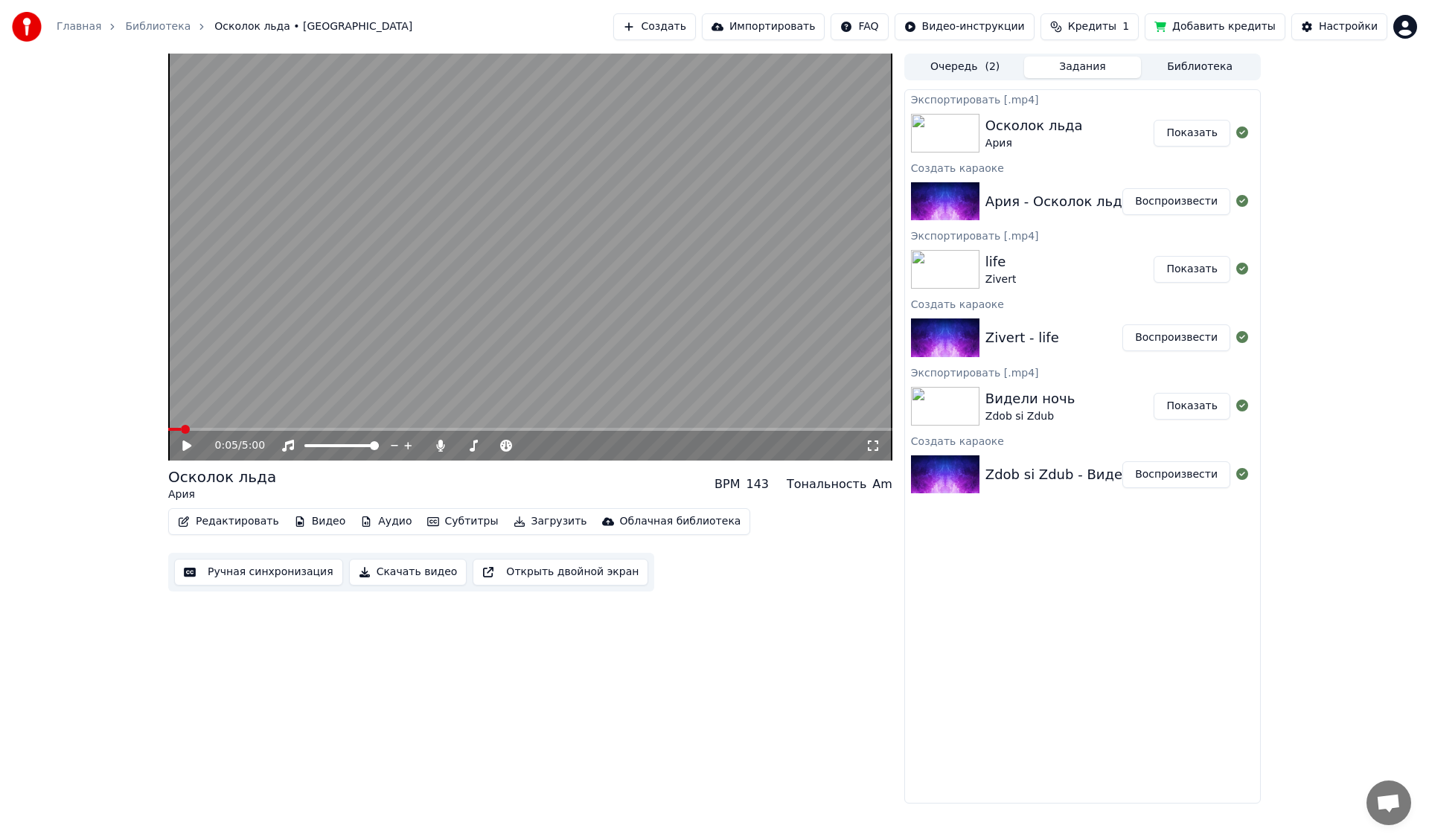  Describe the element at coordinates (234, 26) in the screenshot. I see `nav: breadcrumb` at that location.